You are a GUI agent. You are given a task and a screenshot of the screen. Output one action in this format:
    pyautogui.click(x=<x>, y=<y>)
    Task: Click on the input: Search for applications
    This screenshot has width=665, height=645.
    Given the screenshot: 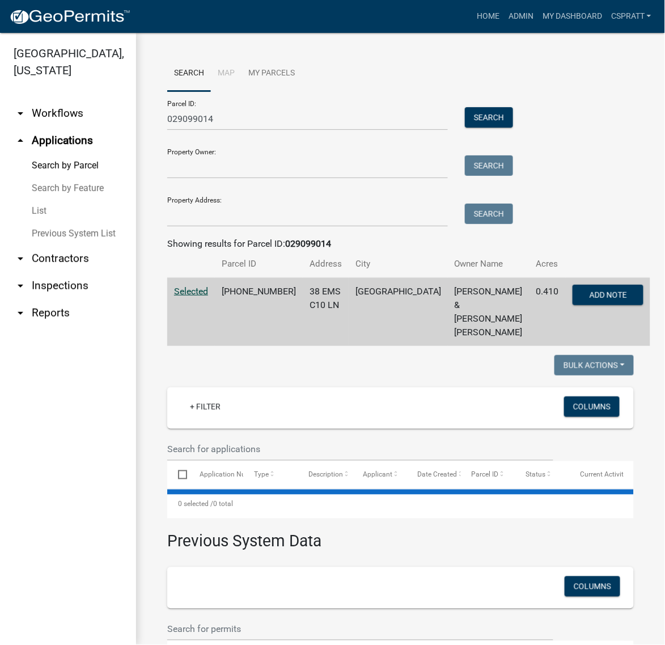 What is the action you would take?
    pyautogui.click(x=360, y=449)
    